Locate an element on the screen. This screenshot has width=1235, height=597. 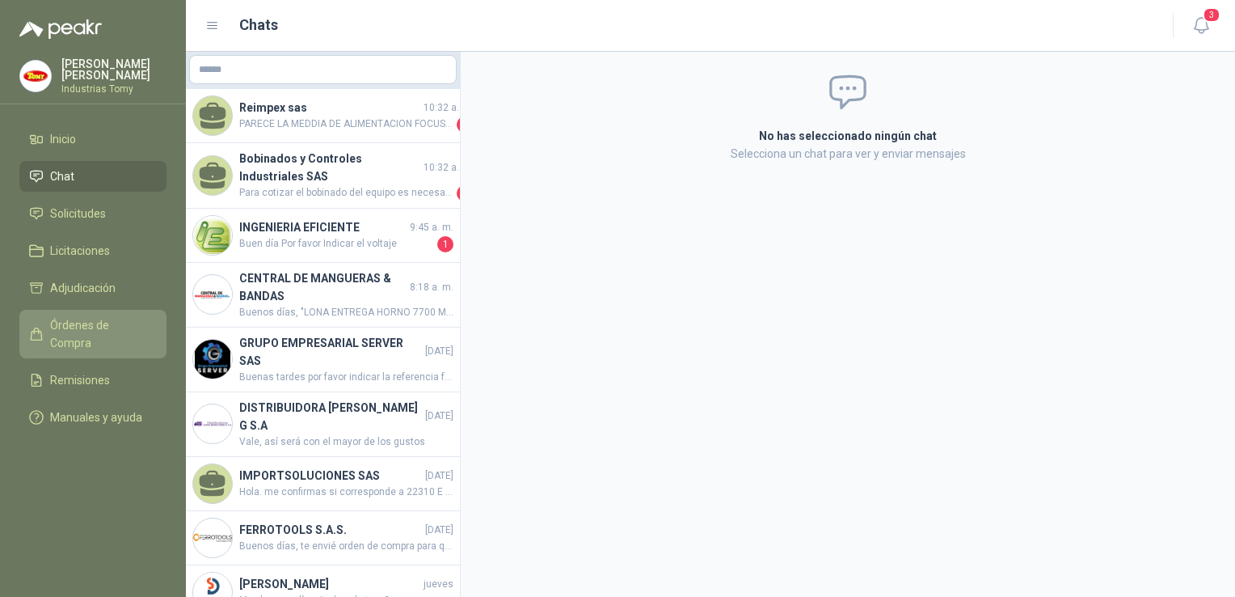
a: Remisiones is located at coordinates (93, 380).